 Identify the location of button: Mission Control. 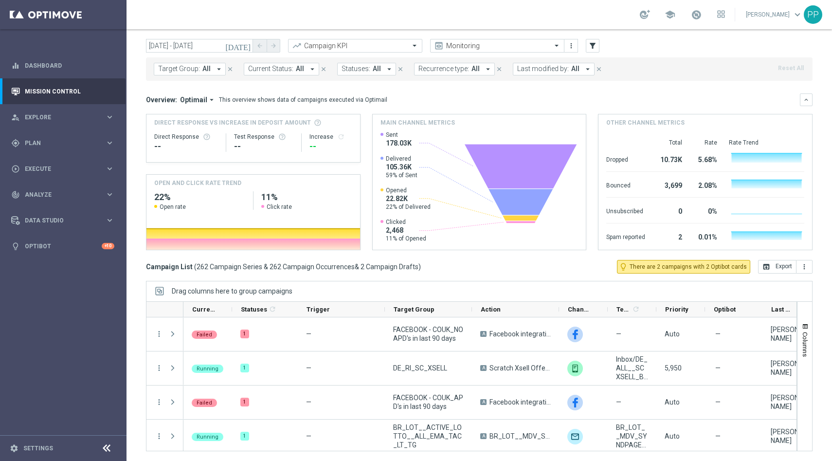
(63, 91).